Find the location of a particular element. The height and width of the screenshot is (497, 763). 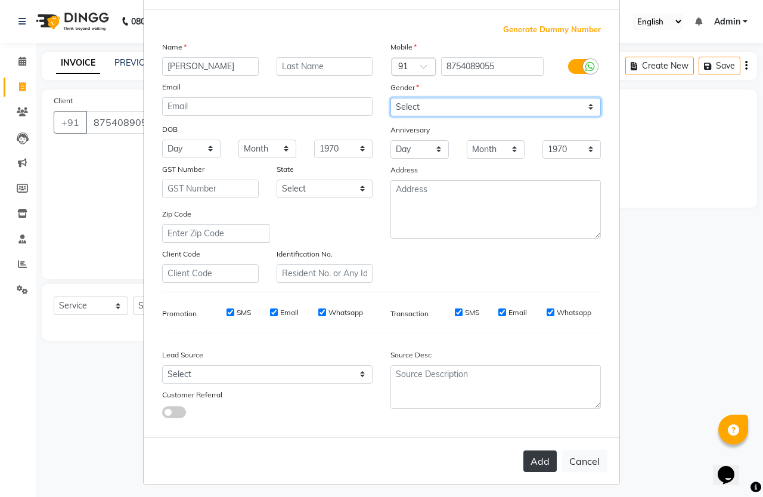

label: Name is located at coordinates (174, 47).